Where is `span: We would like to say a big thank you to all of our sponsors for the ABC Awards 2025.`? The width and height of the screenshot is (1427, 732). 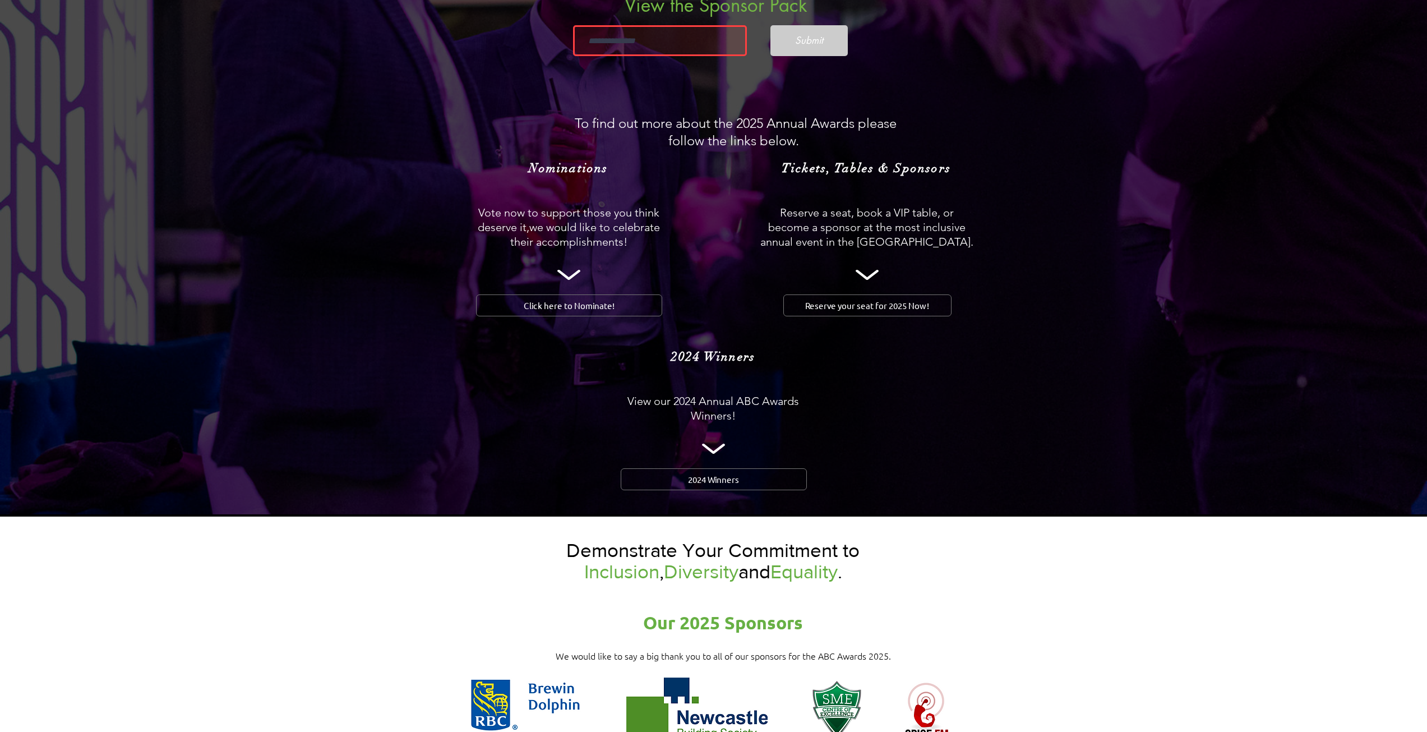 span: We would like to say a big thank you to all of our sponsors for the ABC Awards 2025. is located at coordinates (723, 655).